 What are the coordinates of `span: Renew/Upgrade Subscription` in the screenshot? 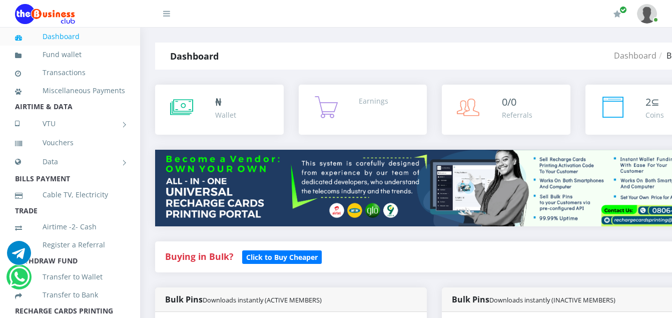 It's located at (623, 10).